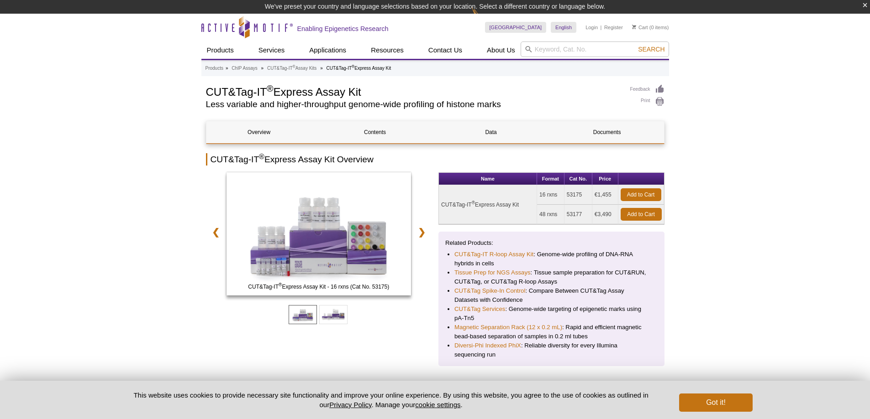 The image size is (870, 419). What do you see at coordinates (551, 296) in the screenshot?
I see `li: : Compare Between CUT&Tag Assay Datasets with Confidence` at bounding box center [551, 296].